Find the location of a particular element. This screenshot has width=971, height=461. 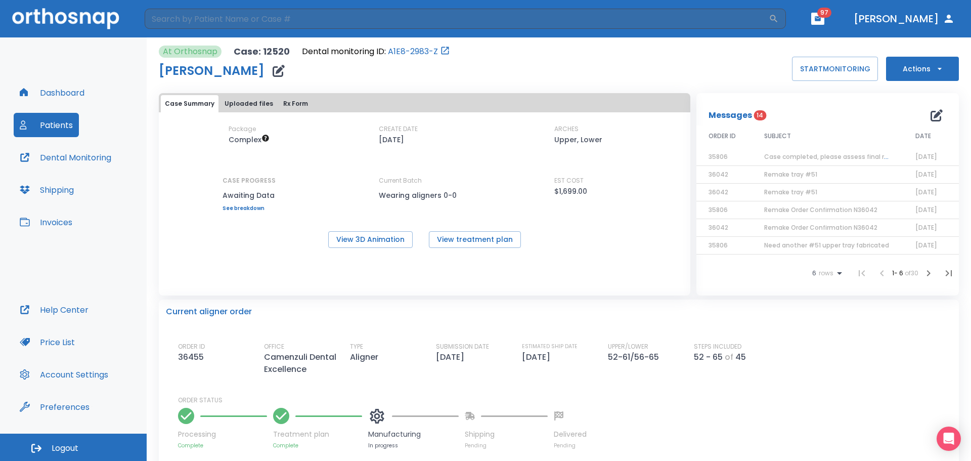

span: 6 is located at coordinates (814, 273).